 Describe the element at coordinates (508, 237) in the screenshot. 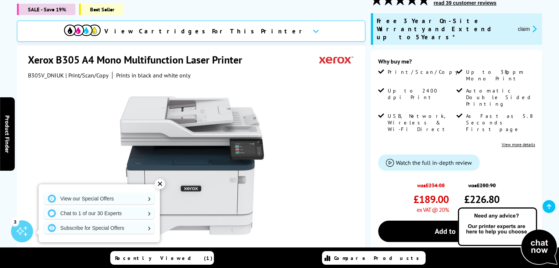

I see `img: Open Live Chat window` at that location.